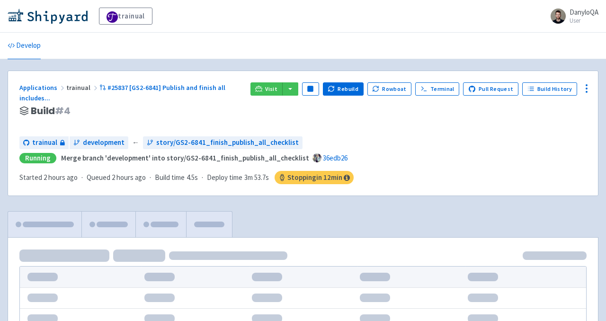 Image resolution: width=606 pixels, height=321 pixels. Describe the element at coordinates (584, 12) in the screenshot. I see `span: DanyloQA` at that location.